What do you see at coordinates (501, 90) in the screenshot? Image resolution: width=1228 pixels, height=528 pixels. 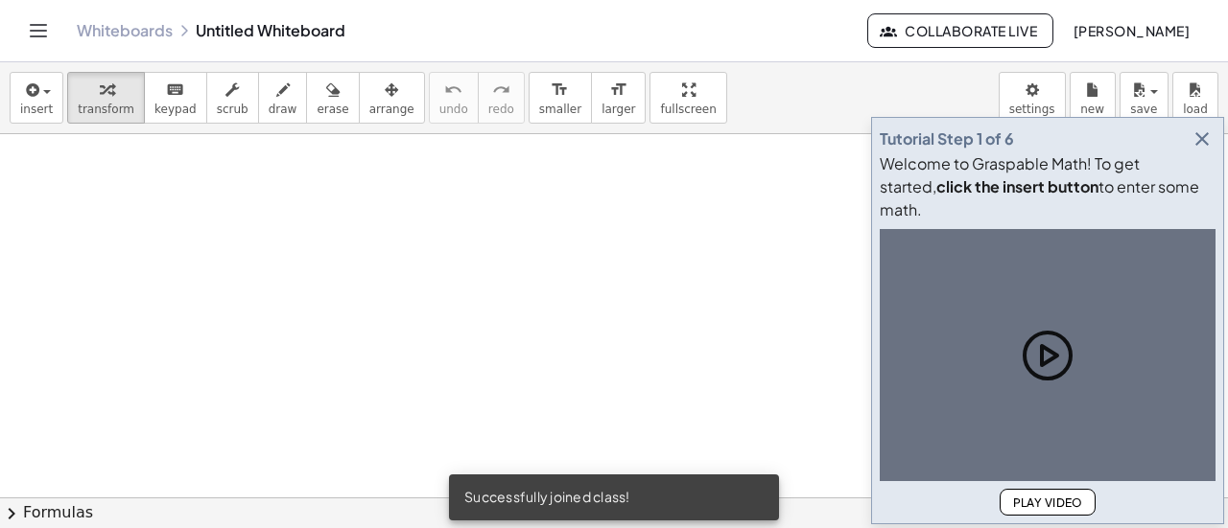 I see `i: redo` at bounding box center [501, 90].